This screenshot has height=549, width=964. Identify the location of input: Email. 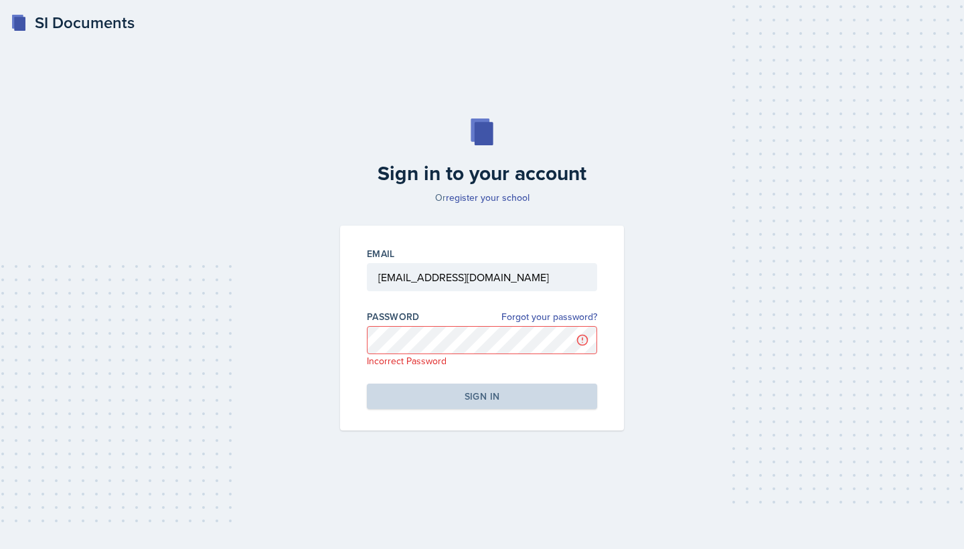
(482, 277).